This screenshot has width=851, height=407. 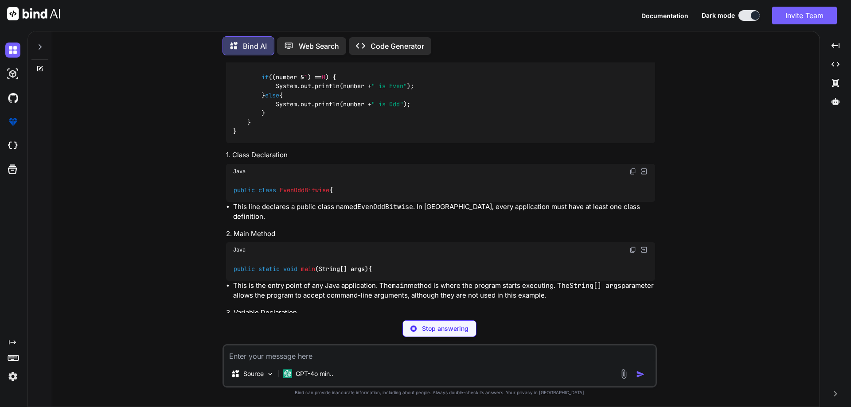 What do you see at coordinates (441, 313) in the screenshot?
I see `h4: 3. Variable Declaration` at bounding box center [441, 313].